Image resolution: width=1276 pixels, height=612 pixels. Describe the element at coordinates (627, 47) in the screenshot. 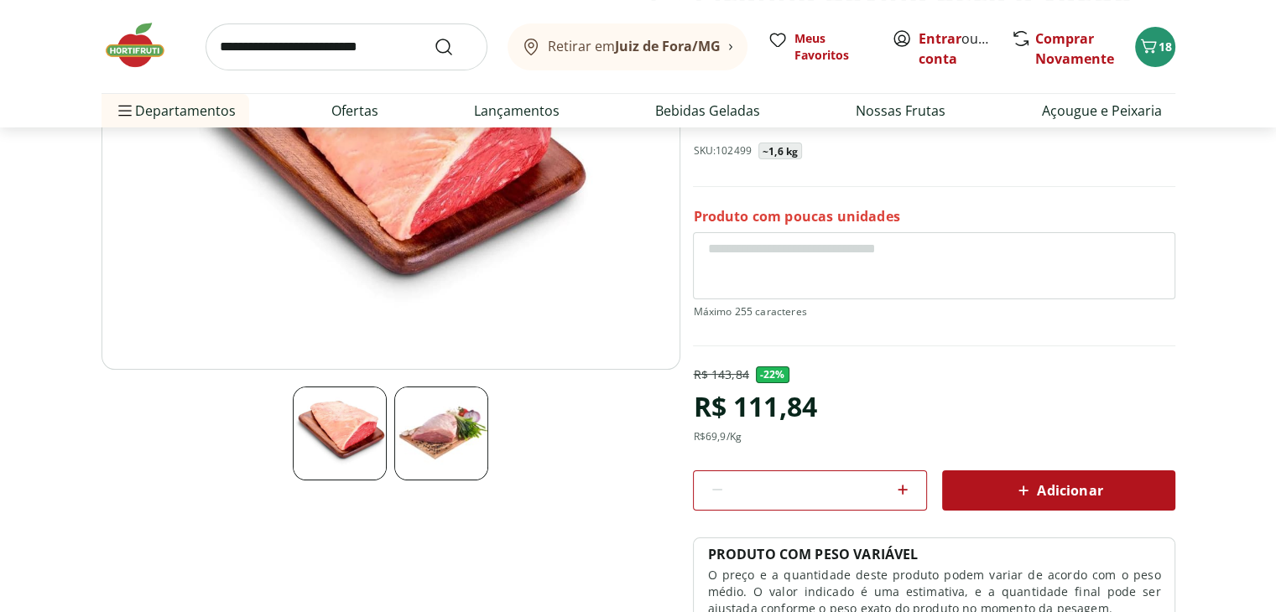

I see `button: Retirar emJuiz de Fora/MG` at that location.